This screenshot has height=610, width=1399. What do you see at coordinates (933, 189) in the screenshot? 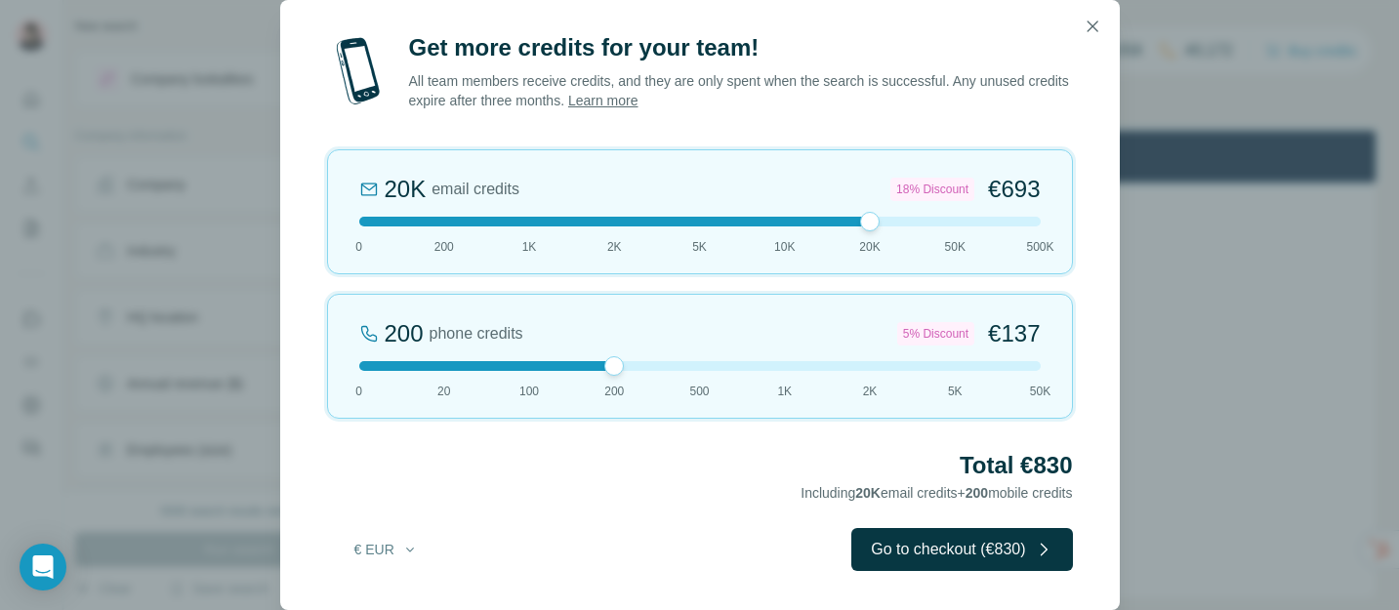
I see `div: 18% Discount` at bounding box center [933, 189].